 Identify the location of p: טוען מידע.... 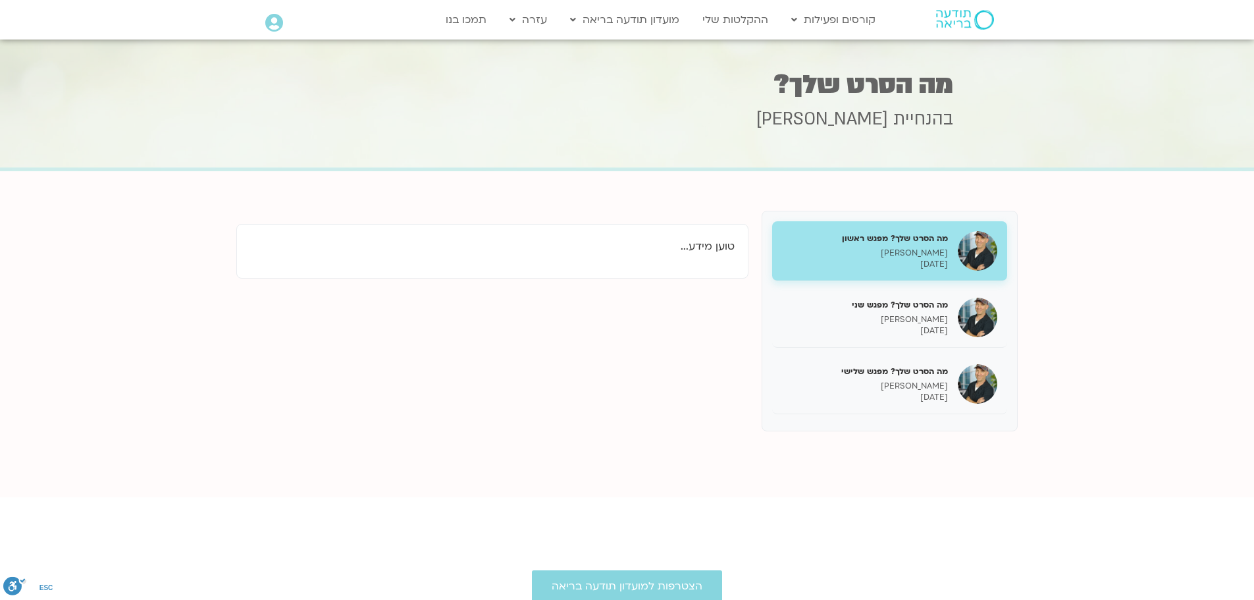
(492, 246).